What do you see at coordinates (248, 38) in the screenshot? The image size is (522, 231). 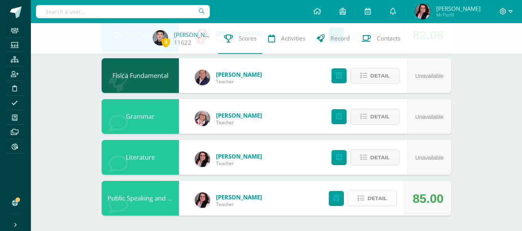 I see `span: Scores` at bounding box center [248, 38].